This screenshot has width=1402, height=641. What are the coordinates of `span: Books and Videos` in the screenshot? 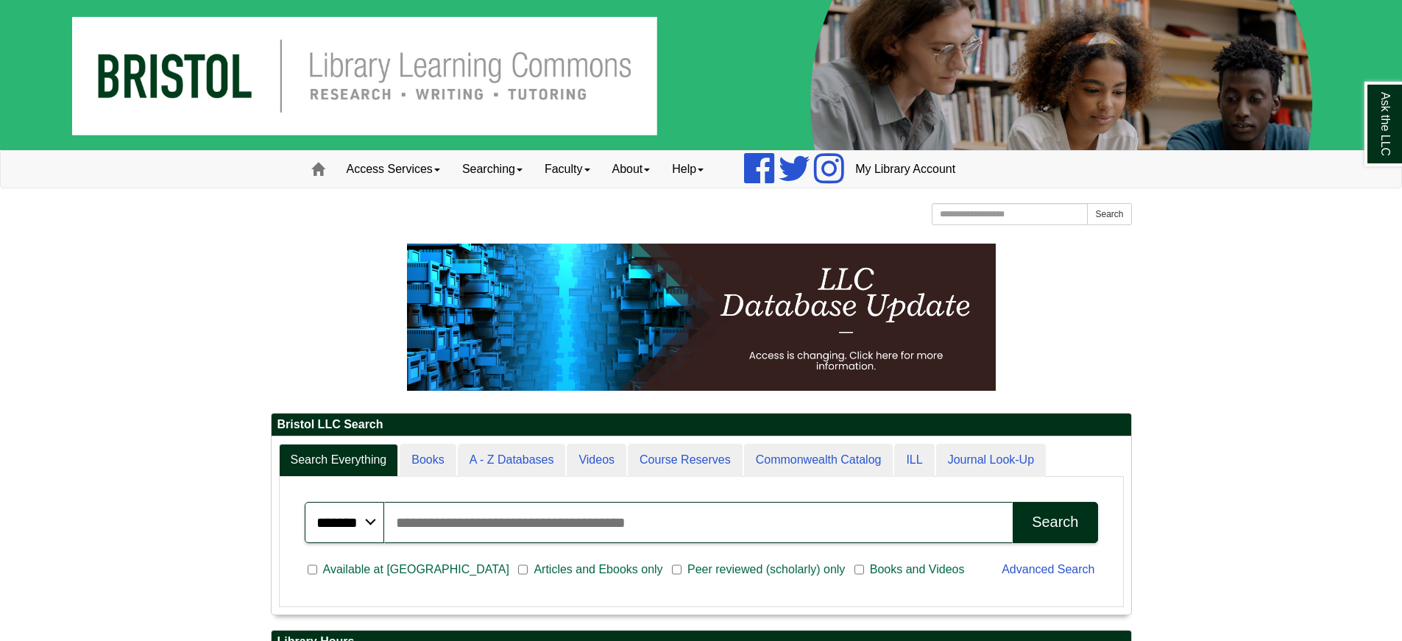 It's located at (917, 570).